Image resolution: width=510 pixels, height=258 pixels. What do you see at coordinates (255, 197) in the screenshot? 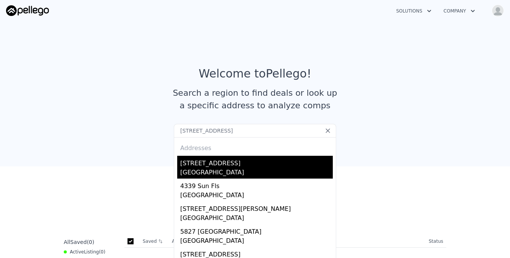
I see `div: Saved Properties` at bounding box center [255, 197].